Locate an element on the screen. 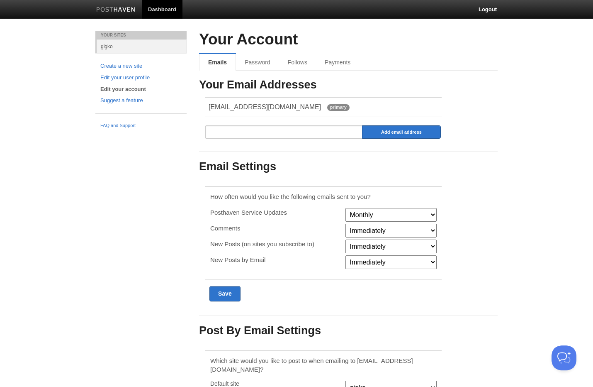  p: New Posts (on sites you subscribe to) is located at coordinates (275, 243).